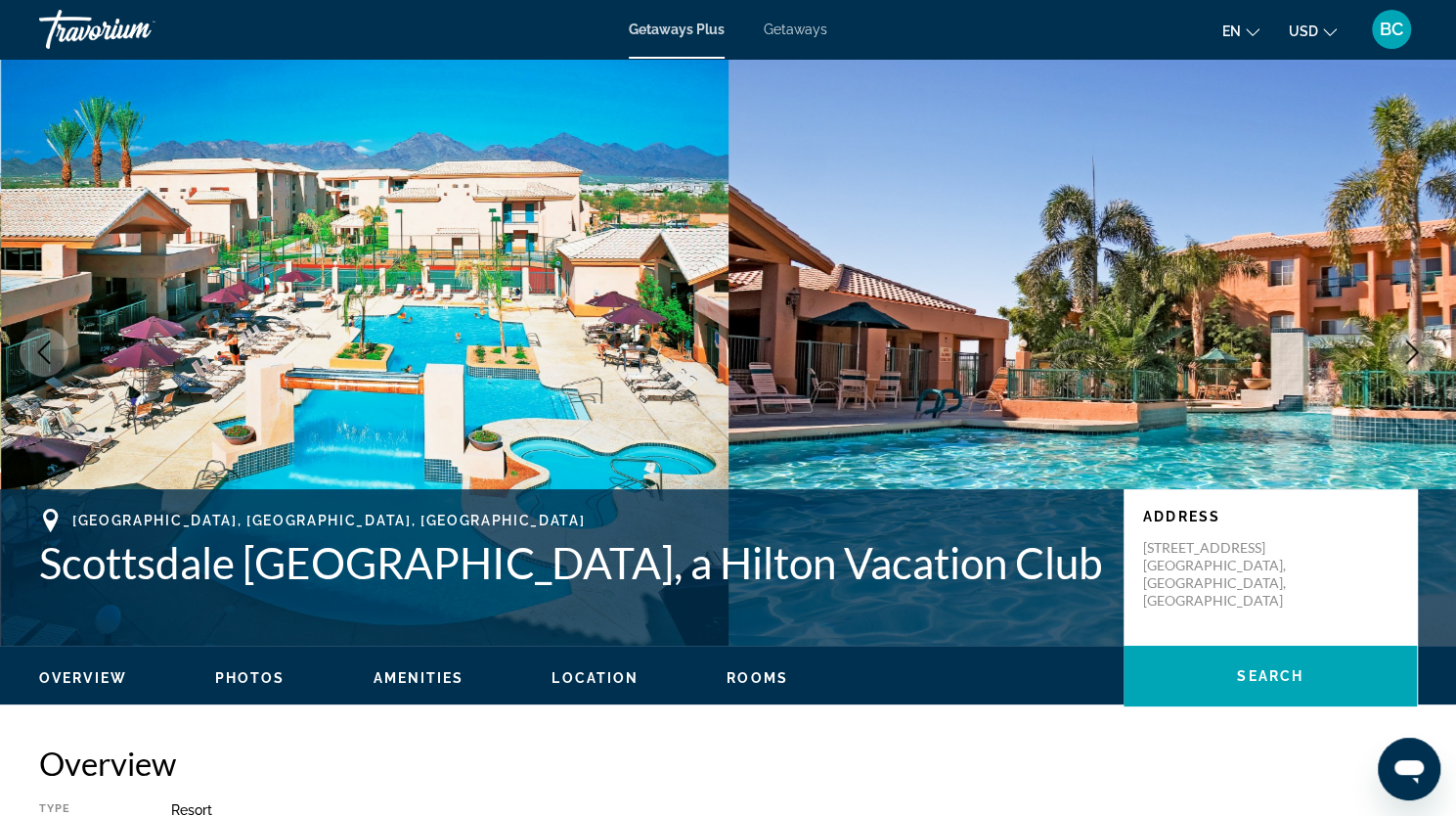 This screenshot has height=816, width=1456. Describe the element at coordinates (1270, 676) in the screenshot. I see `button: Search` at that location.